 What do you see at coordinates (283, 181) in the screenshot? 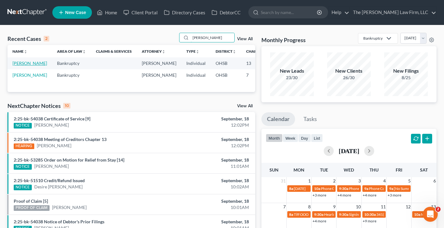
I see `span: 31` at bounding box center [283, 181].